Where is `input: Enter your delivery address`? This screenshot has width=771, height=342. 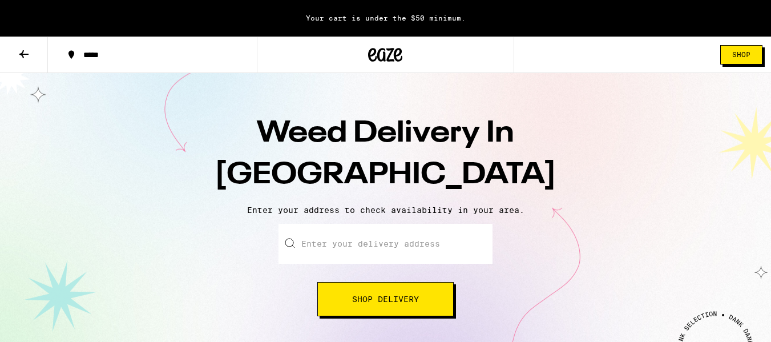
input: Enter your delivery address is located at coordinates (385, 244).